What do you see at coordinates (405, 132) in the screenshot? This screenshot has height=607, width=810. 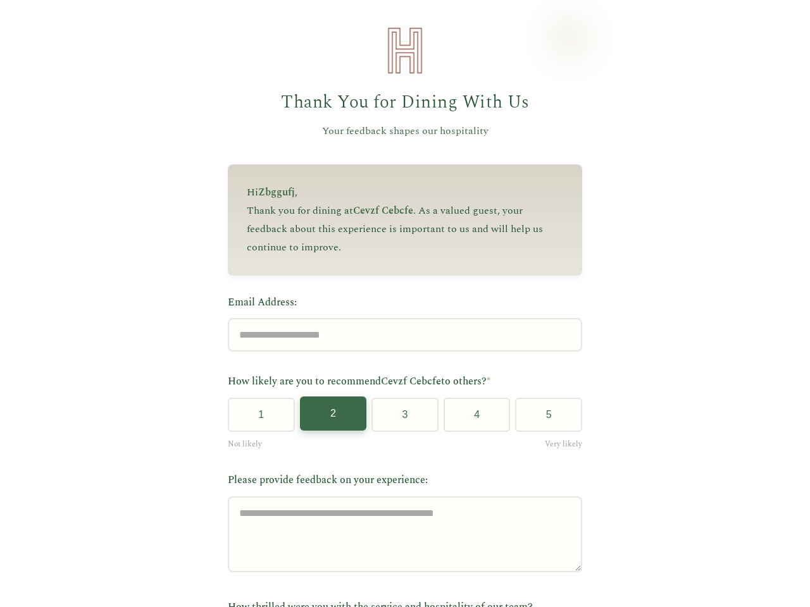 I see `p: Your feedback shapes our hospitality` at bounding box center [405, 132].